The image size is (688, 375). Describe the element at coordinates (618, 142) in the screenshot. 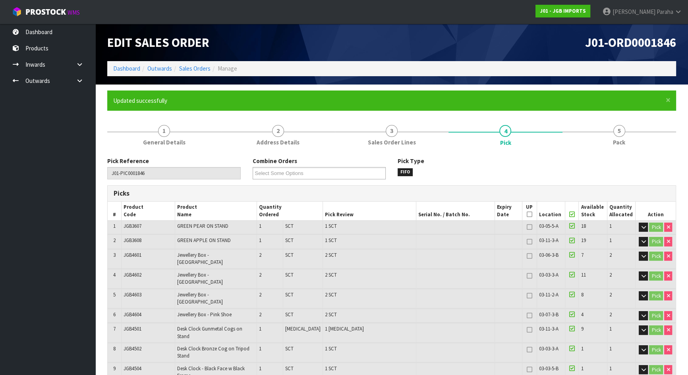

I see `span: Pack` at that location.